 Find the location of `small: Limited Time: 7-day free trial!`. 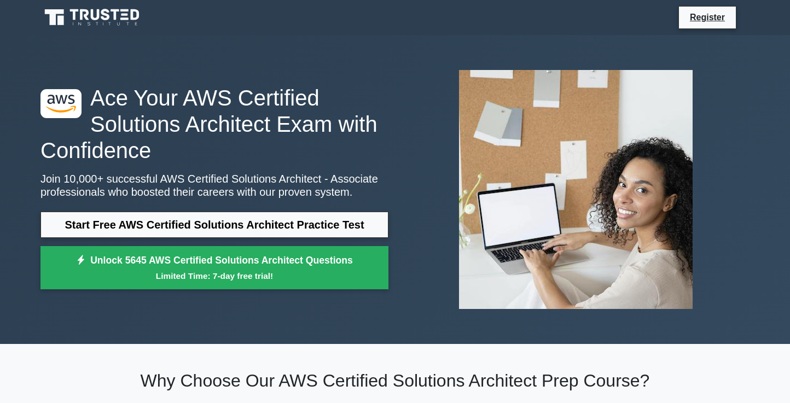

small: Limited Time: 7-day free trial! is located at coordinates (214, 276).